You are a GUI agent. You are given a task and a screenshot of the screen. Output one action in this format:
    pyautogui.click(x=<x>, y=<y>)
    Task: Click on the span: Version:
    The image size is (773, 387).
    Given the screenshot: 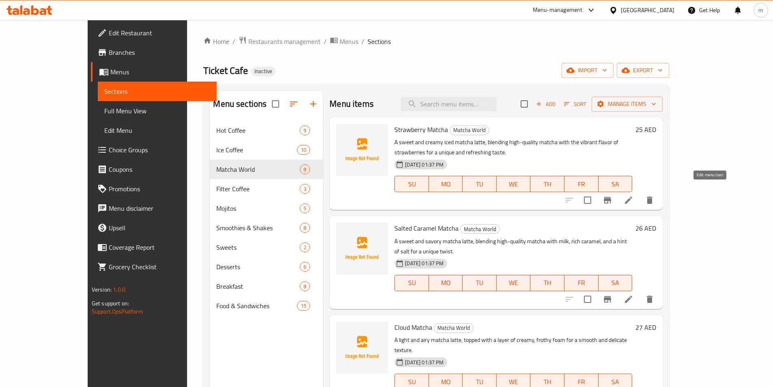 What is the action you would take?
    pyautogui.click(x=101, y=289)
    